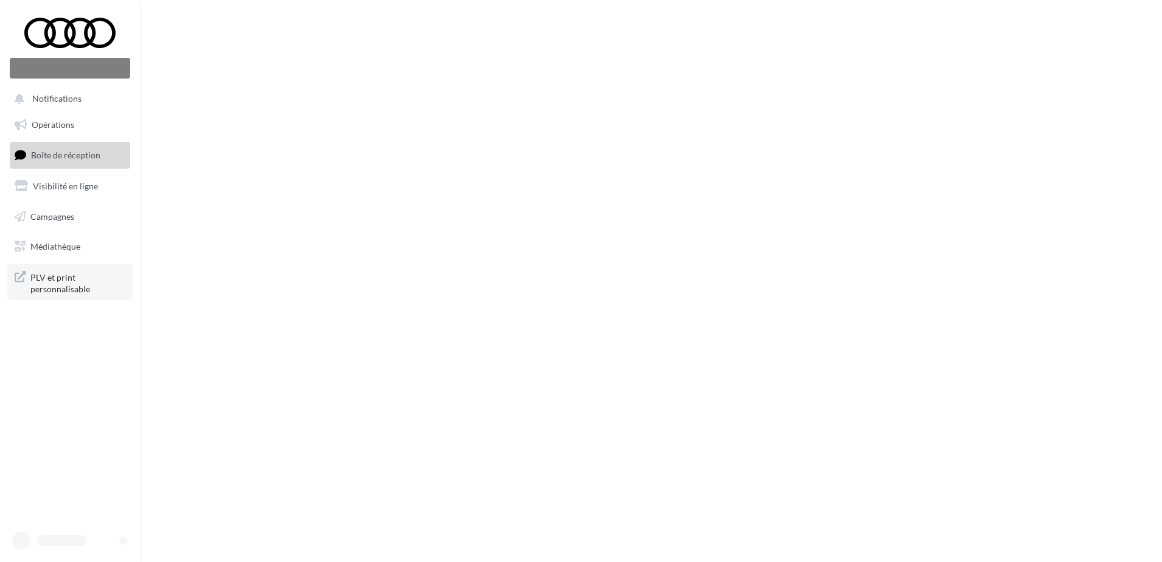  Describe the element at coordinates (66, 155) in the screenshot. I see `span: Boîte de réception` at that location.